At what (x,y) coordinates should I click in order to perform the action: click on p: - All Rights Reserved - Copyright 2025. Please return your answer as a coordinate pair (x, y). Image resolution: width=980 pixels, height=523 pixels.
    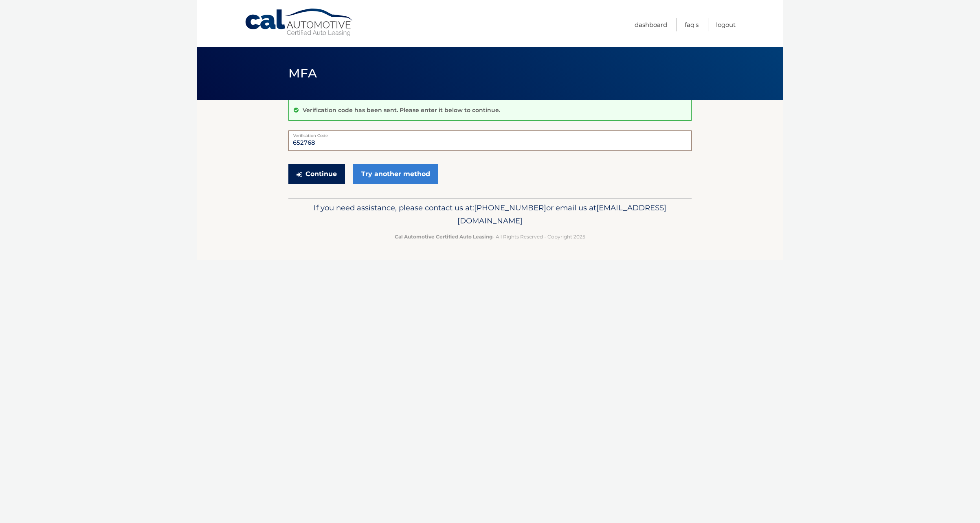
    Looking at the image, I should click on (490, 236).